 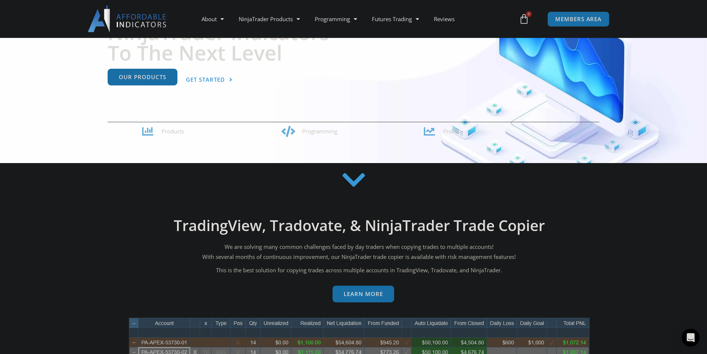 I want to click on div: Open Intercom Messenger, so click(x=691, y=337).